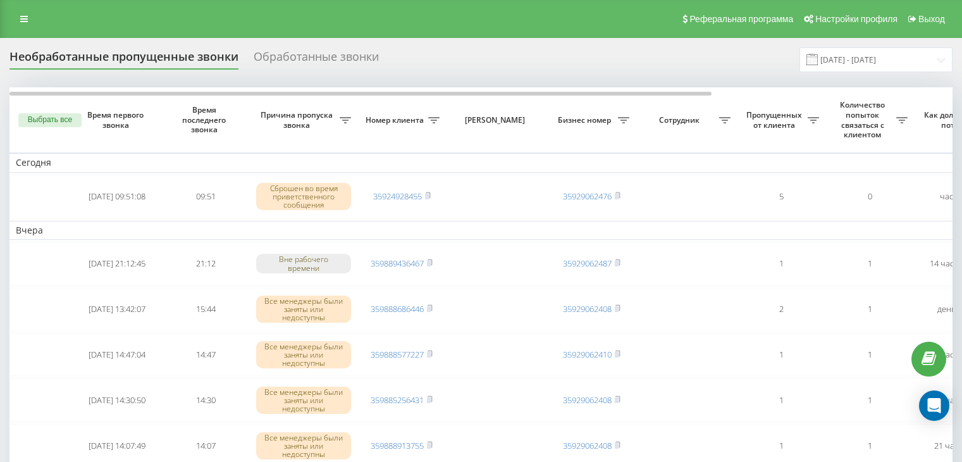 The height and width of the screenshot is (462, 962). I want to click on td: 14:30, so click(206, 400).